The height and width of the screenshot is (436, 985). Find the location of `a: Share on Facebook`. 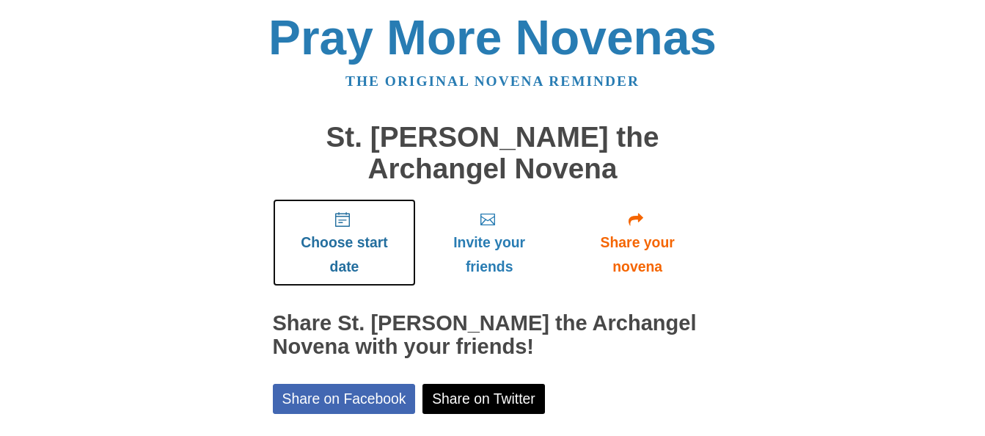

a: Share on Facebook is located at coordinates (344, 398).